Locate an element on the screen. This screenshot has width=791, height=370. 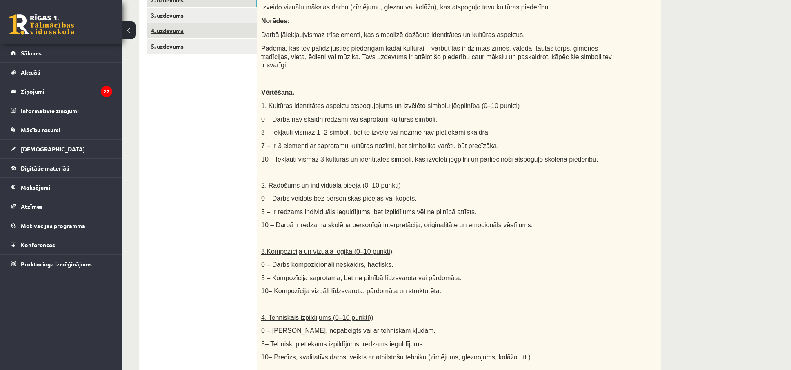
a: 5. uzdevums is located at coordinates (202, 46).